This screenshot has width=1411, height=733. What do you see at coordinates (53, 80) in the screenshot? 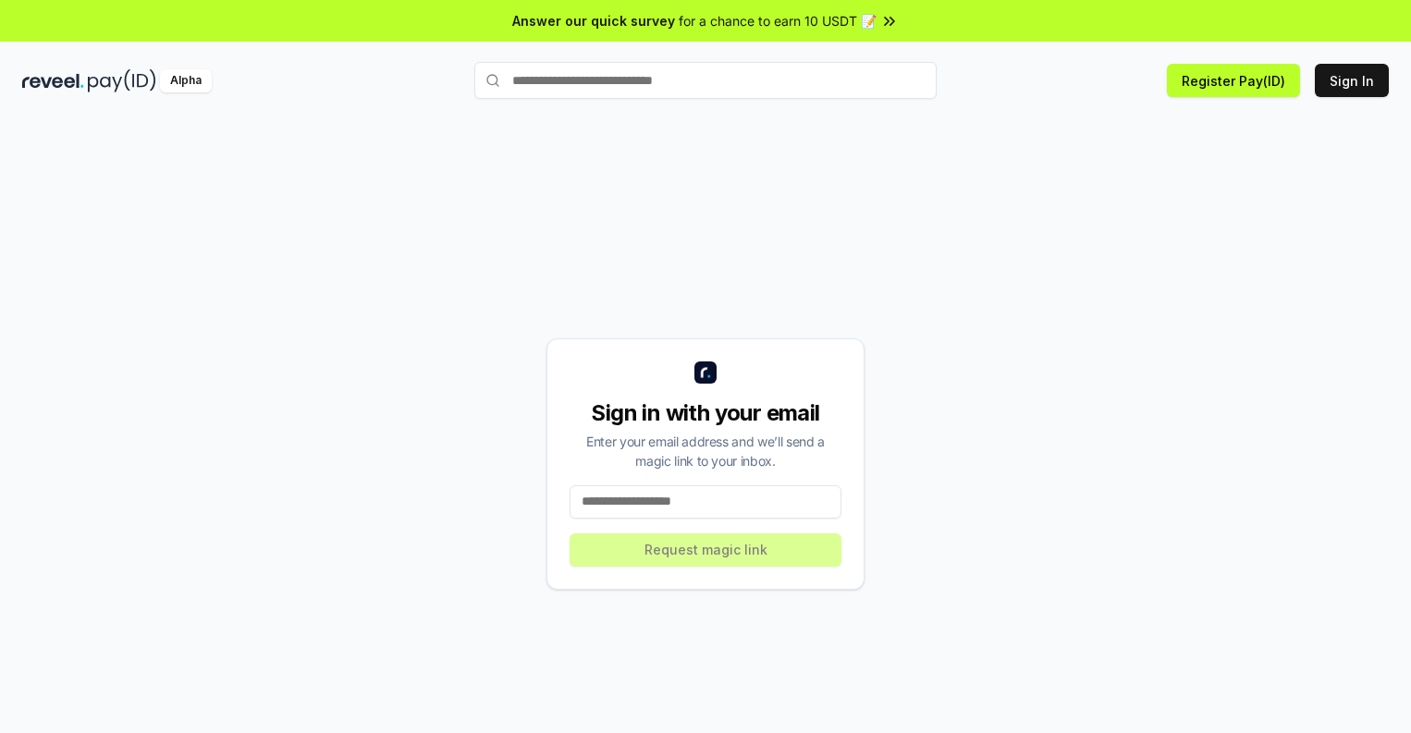
I see `img: reveel_dark` at bounding box center [53, 80].